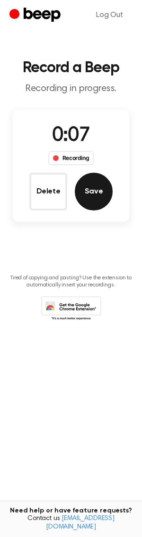 Image resolution: width=142 pixels, height=537 pixels. Describe the element at coordinates (36, 15) in the screenshot. I see `a: Beep` at that location.